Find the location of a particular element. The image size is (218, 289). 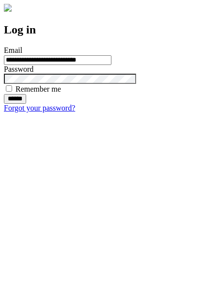

img: logo-4e3dc11c47720685a147b03b5a06dd966a58ff35d612b21f08c02c0306f2b779.png is located at coordinates (8, 8).